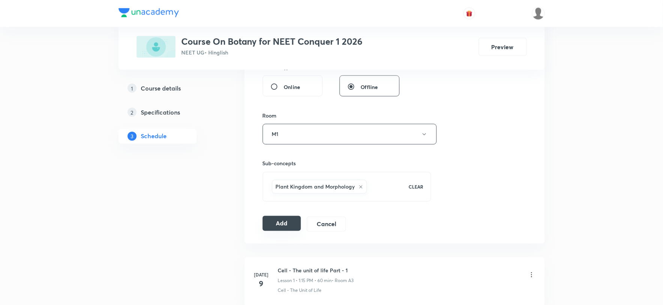 This screenshot has height=305, width=663. What do you see at coordinates (470, 14) in the screenshot?
I see `img: avatar` at bounding box center [470, 14].